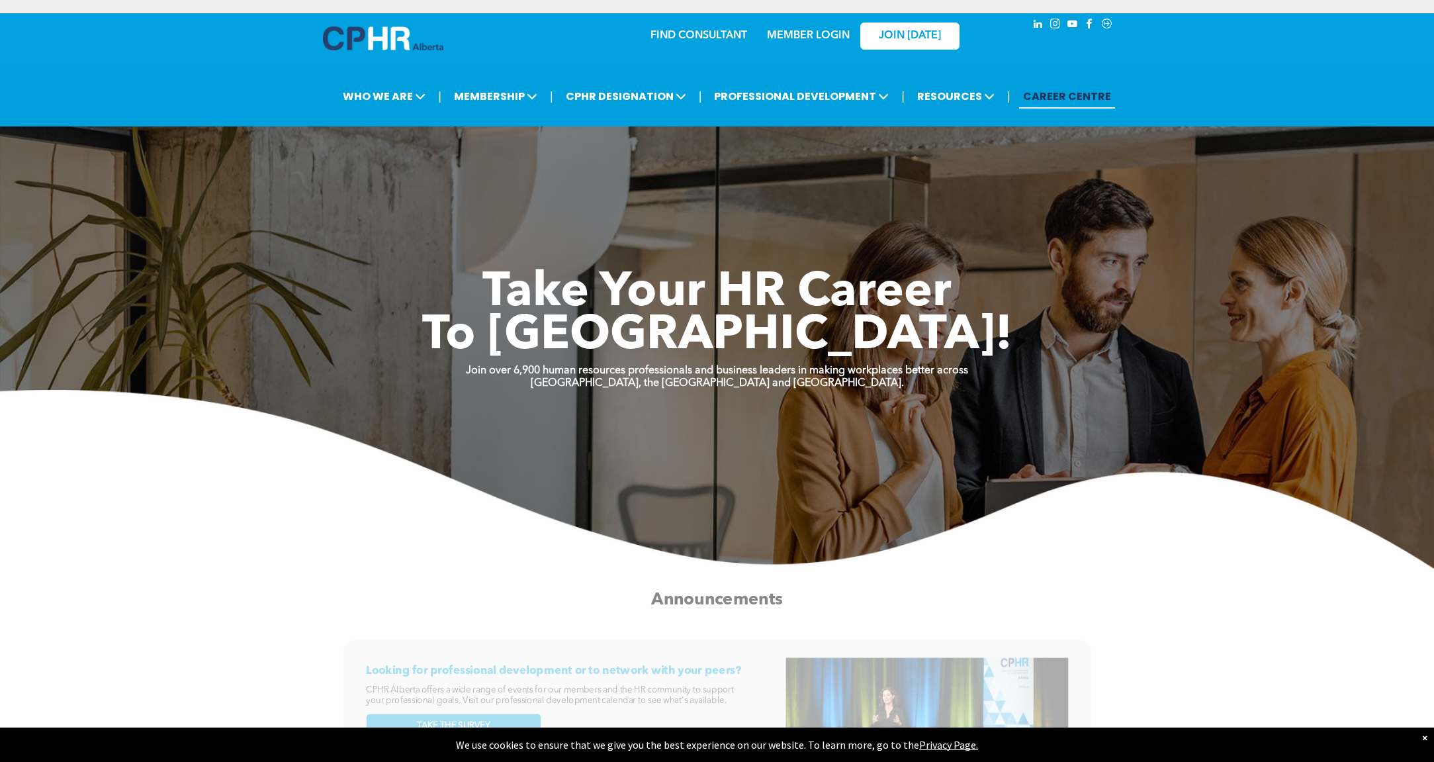  Describe the element at coordinates (717, 371) in the screenshot. I see `strong: Join over 6,900 human resources professionals and business leaders in making workplaces better ac...` at that location.